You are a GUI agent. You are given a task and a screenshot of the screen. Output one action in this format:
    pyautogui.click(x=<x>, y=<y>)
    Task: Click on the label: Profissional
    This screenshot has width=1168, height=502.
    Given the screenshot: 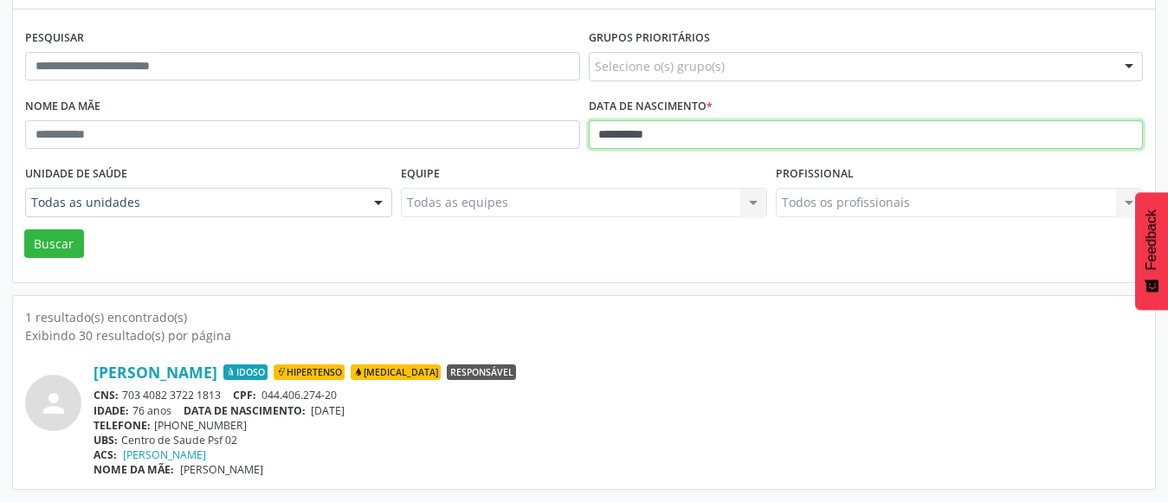 What is the action you would take?
    pyautogui.click(x=815, y=174)
    